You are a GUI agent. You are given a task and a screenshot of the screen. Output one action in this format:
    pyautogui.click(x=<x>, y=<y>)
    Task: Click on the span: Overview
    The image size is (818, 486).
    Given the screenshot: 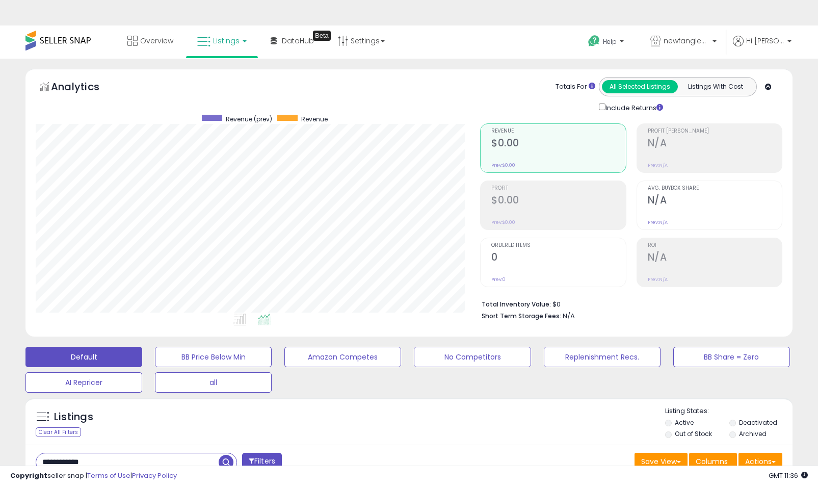 What is the action you would take?
    pyautogui.click(x=157, y=41)
    